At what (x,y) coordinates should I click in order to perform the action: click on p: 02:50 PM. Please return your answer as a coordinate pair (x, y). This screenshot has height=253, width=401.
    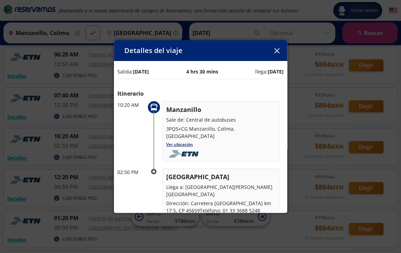
    Looking at the image, I should click on (131, 172).